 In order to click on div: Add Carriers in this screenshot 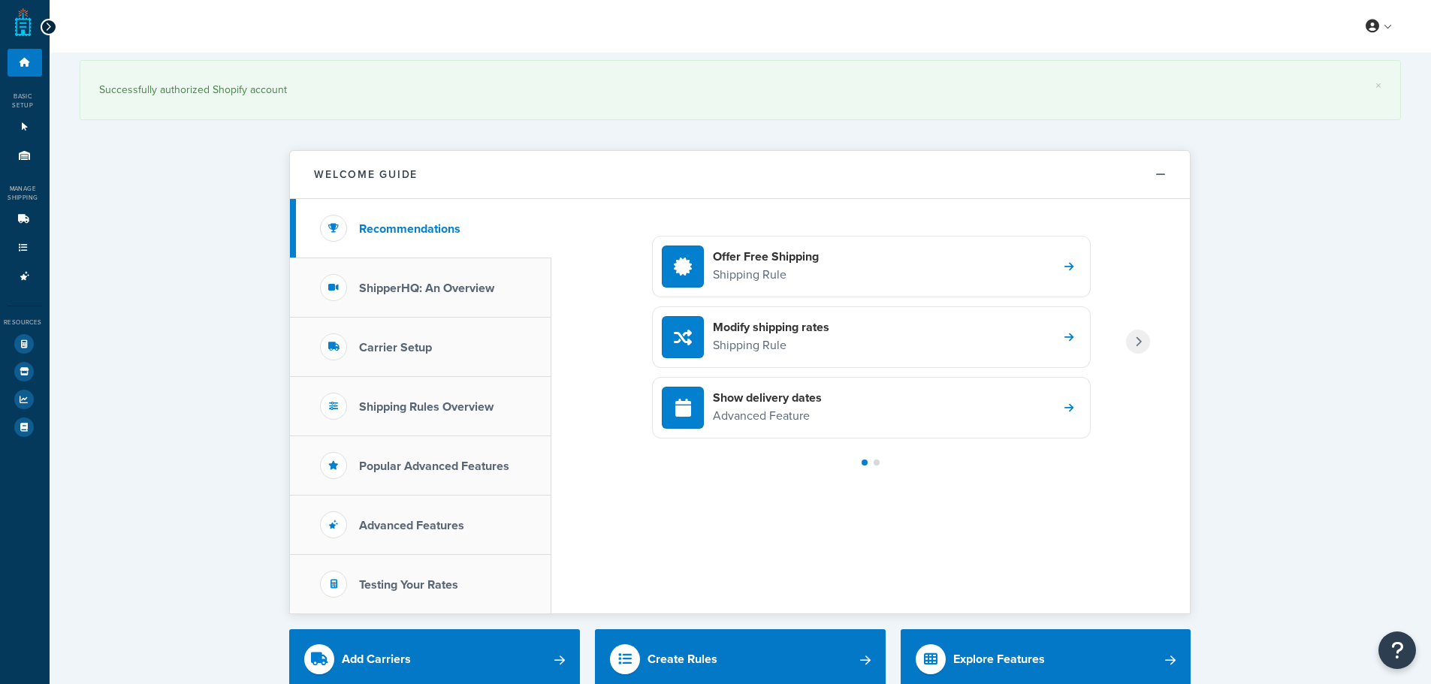, I will do `click(376, 660)`.